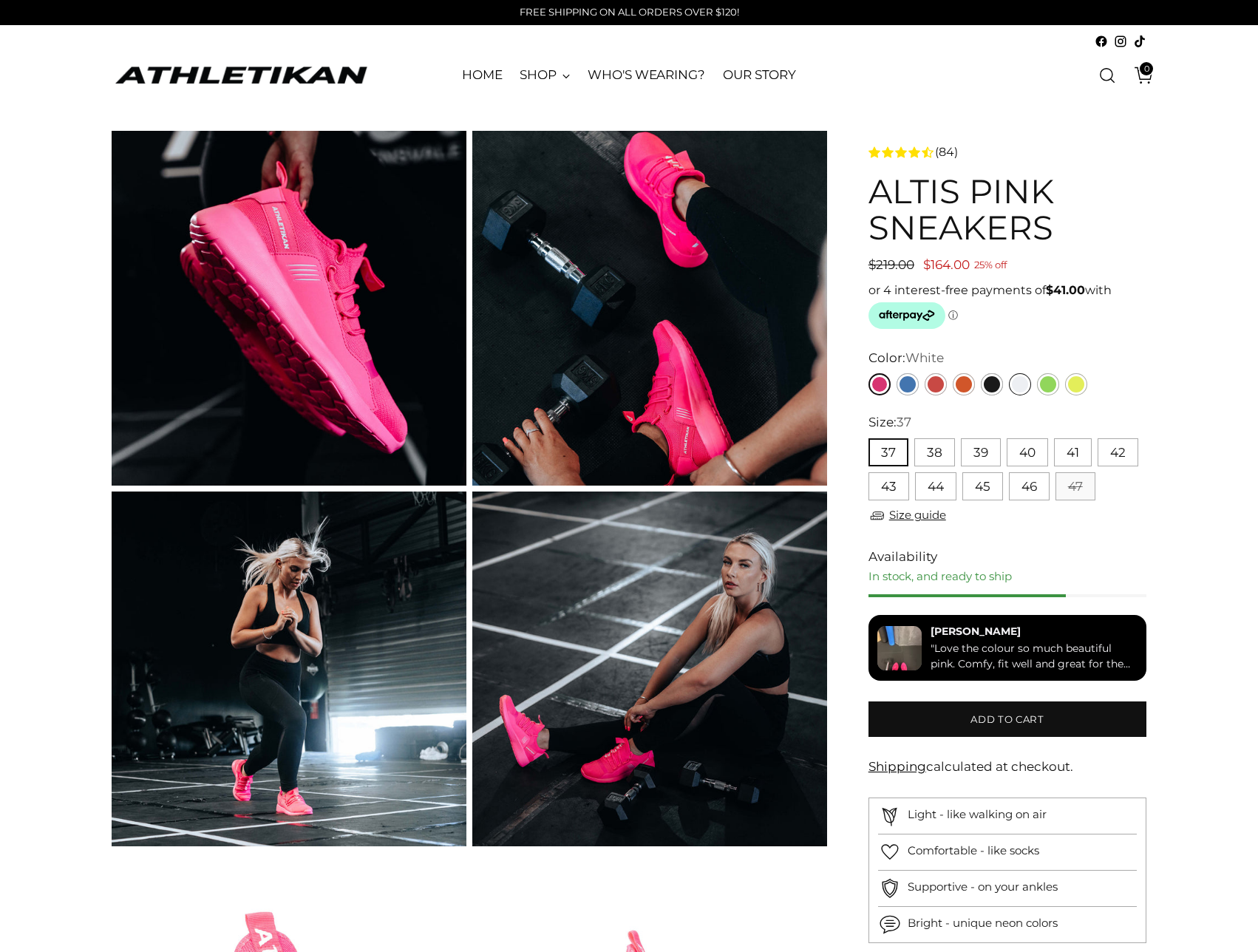  What do you see at coordinates (1007, 720) in the screenshot?
I see `span: Add to cart` at bounding box center [1007, 720].